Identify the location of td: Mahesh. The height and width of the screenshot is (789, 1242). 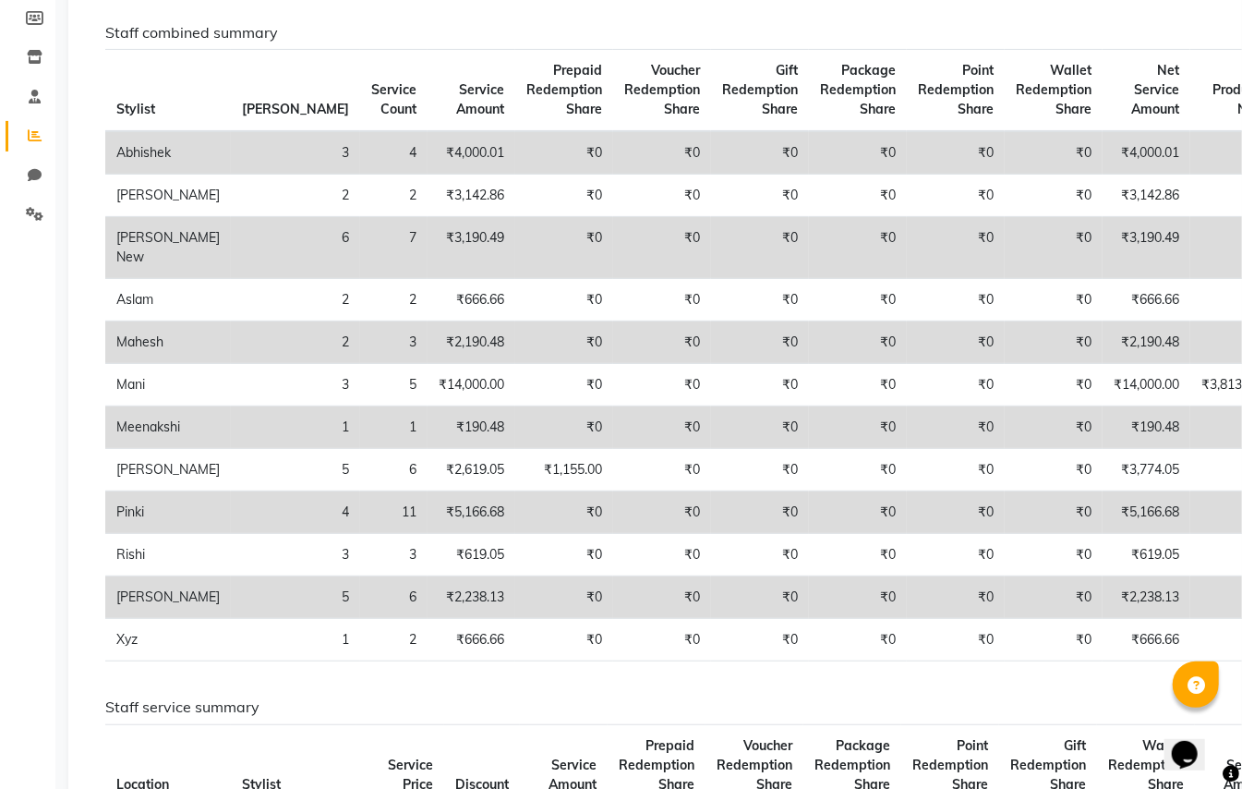
(168, 343).